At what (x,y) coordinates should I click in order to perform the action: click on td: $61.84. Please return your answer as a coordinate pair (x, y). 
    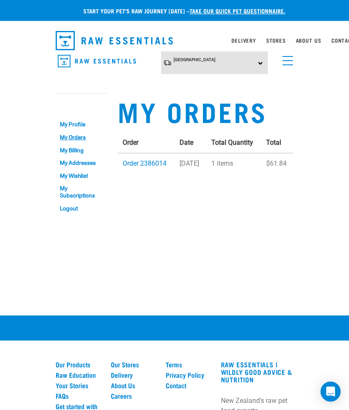
    Looking at the image, I should click on (277, 163).